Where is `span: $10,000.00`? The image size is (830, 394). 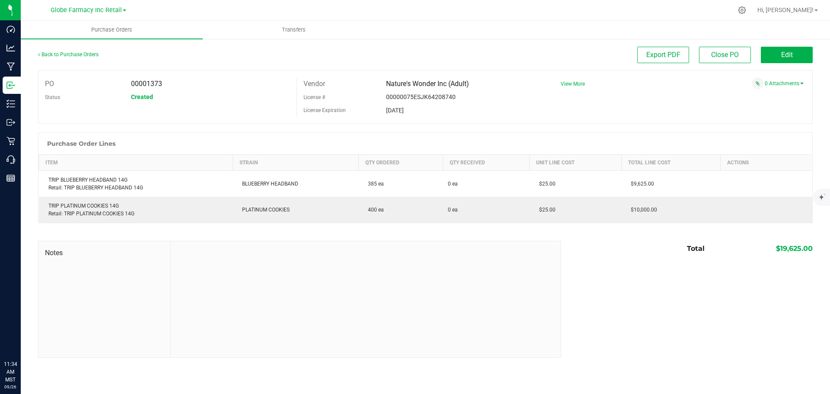
span: $10,000.00 is located at coordinates (642, 210).